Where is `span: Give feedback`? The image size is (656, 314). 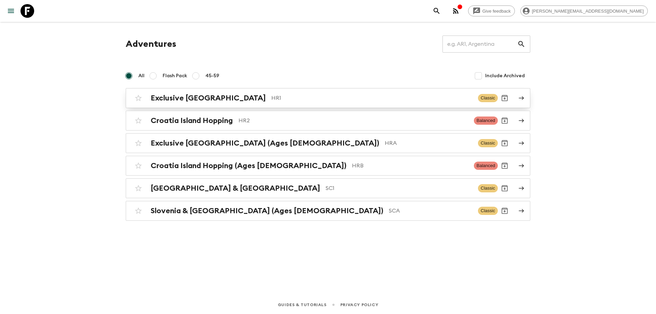 span: Give feedback is located at coordinates (496, 11).